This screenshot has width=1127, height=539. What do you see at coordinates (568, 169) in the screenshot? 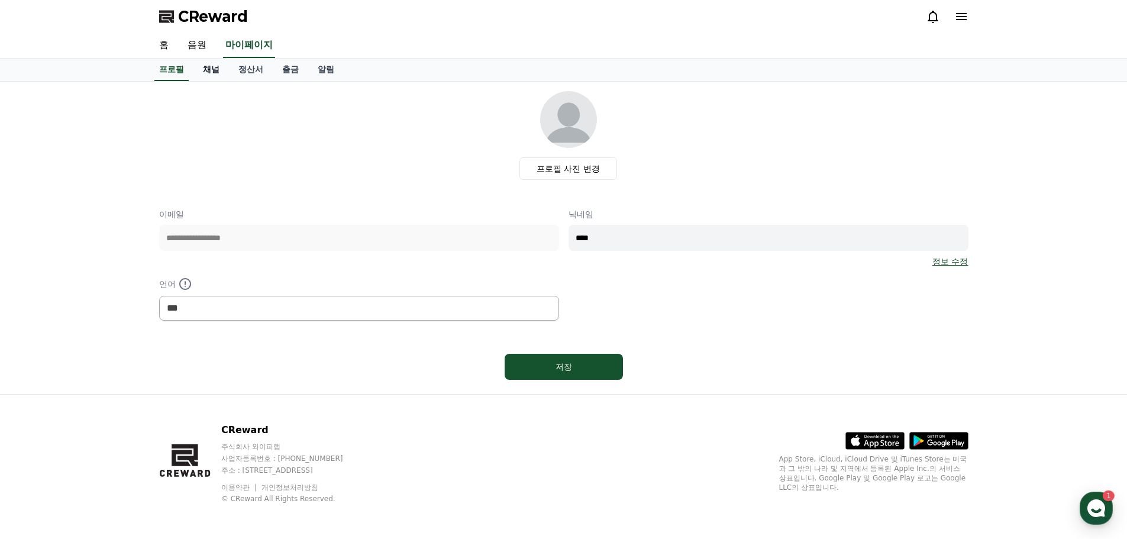
I see `label: 프로필 사진 변경` at bounding box center [568, 169].